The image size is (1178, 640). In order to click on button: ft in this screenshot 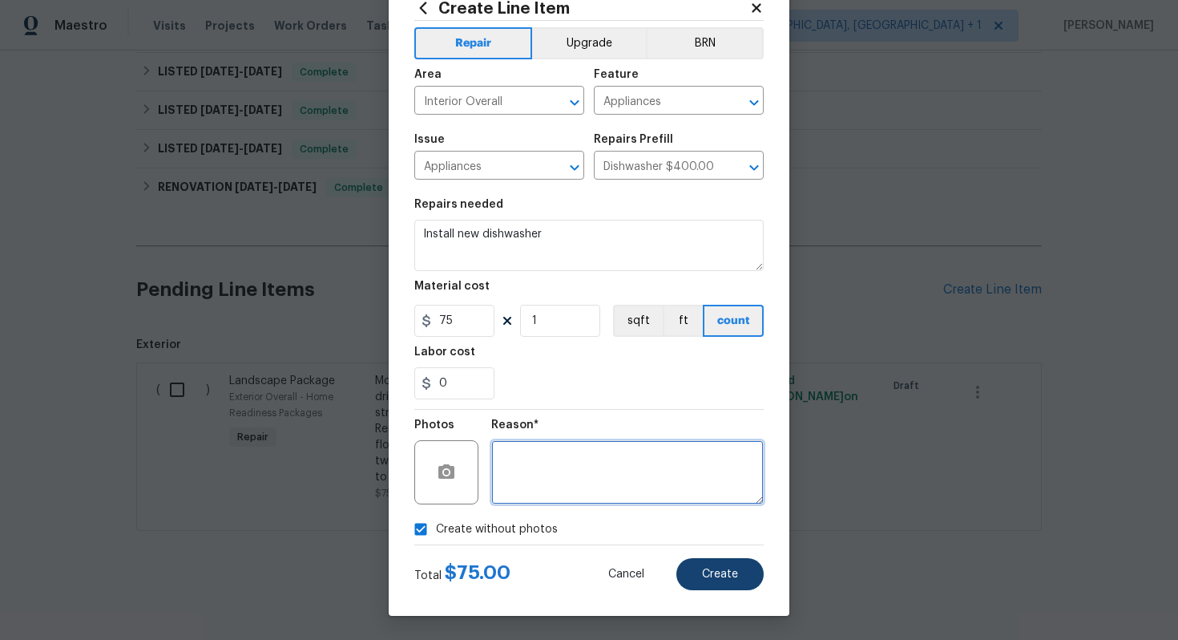, I will do `click(683, 321)`.